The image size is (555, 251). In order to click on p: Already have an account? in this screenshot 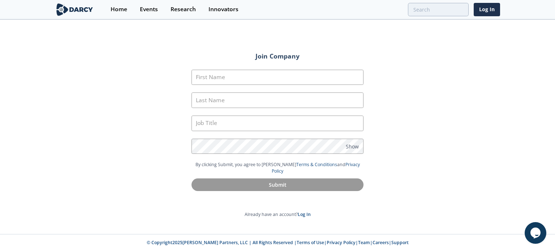, I will do `click(278, 215)`.